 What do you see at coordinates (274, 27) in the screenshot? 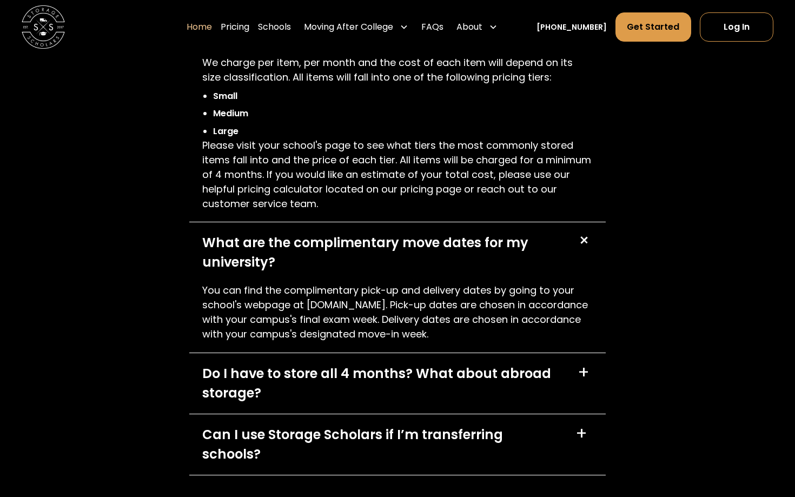
I see `a: Schools` at bounding box center [274, 27].